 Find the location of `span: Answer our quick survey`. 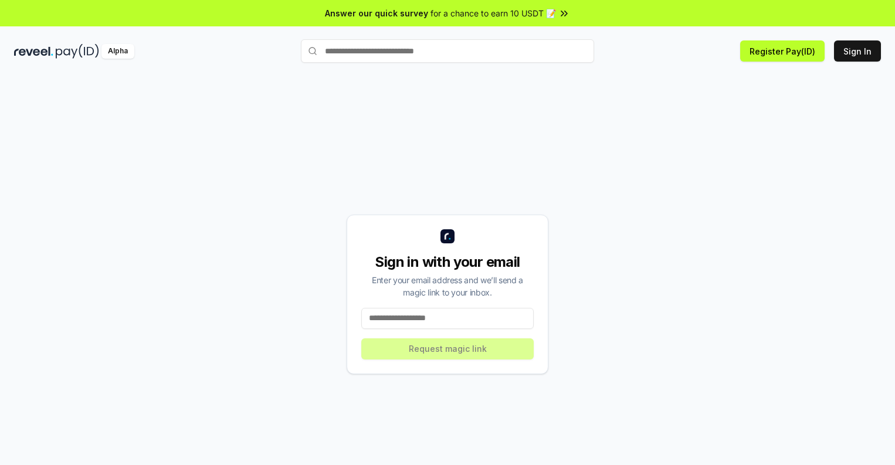

span: Answer our quick survey is located at coordinates (377, 13).